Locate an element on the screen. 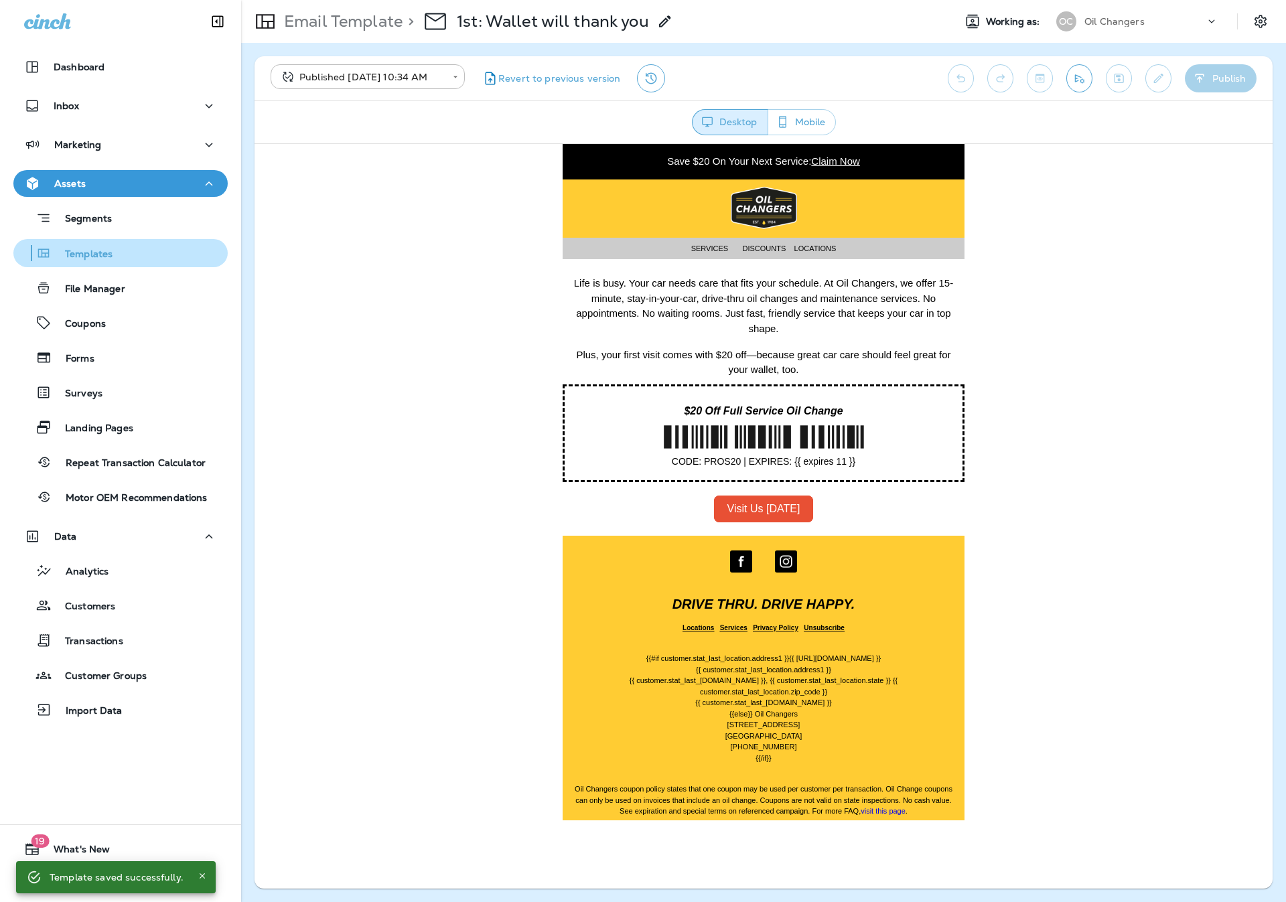  button: Inbox is located at coordinates (121, 106).